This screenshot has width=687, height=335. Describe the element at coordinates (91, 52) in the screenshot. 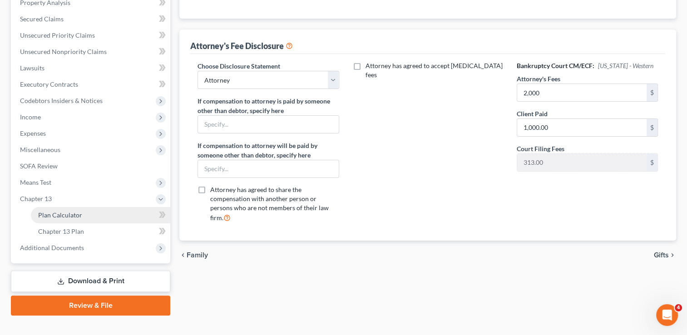

I see `a: Unsecured Nonpriority Claims` at that location.